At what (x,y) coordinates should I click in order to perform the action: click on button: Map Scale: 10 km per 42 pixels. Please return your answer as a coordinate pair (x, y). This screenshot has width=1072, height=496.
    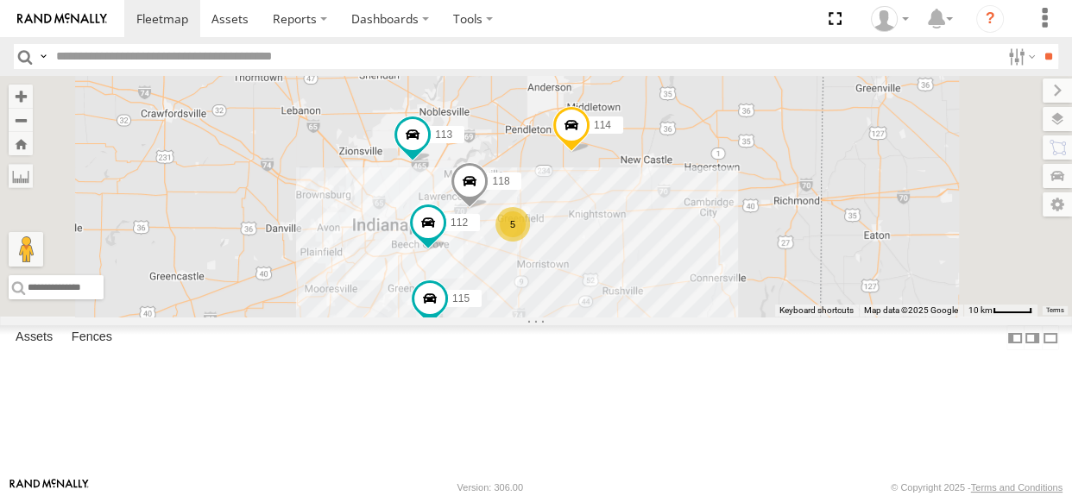
    Looking at the image, I should click on (1000, 311).